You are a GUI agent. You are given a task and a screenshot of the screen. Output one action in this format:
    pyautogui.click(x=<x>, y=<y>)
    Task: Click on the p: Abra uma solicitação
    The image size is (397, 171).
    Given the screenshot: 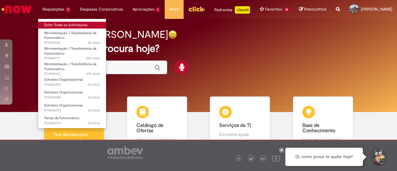 What is the action you would take?
    pyautogui.click(x=157, y=140)
    